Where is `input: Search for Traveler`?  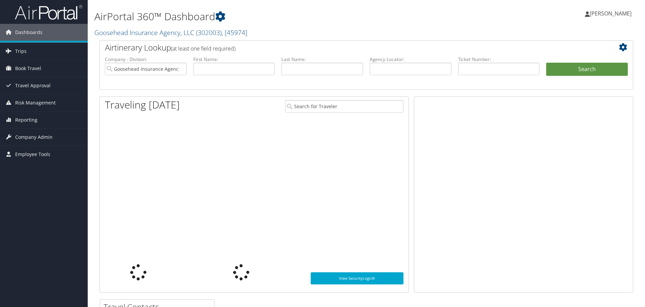 input: Search for Traveler is located at coordinates (344, 106).